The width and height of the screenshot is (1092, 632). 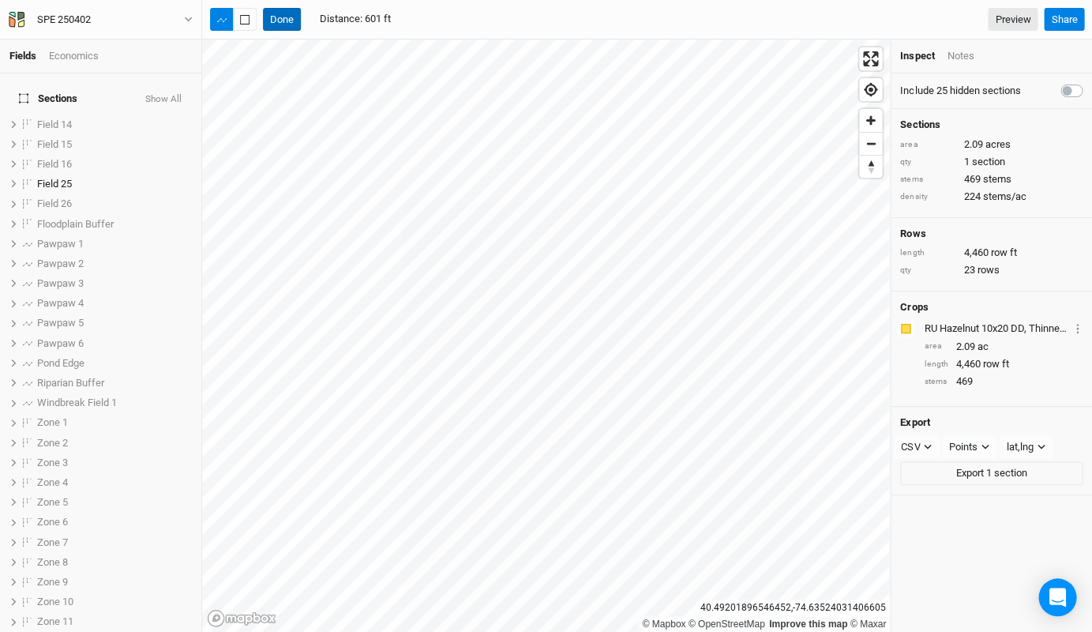 I want to click on span: Pawpaw 3, so click(x=60, y=283).